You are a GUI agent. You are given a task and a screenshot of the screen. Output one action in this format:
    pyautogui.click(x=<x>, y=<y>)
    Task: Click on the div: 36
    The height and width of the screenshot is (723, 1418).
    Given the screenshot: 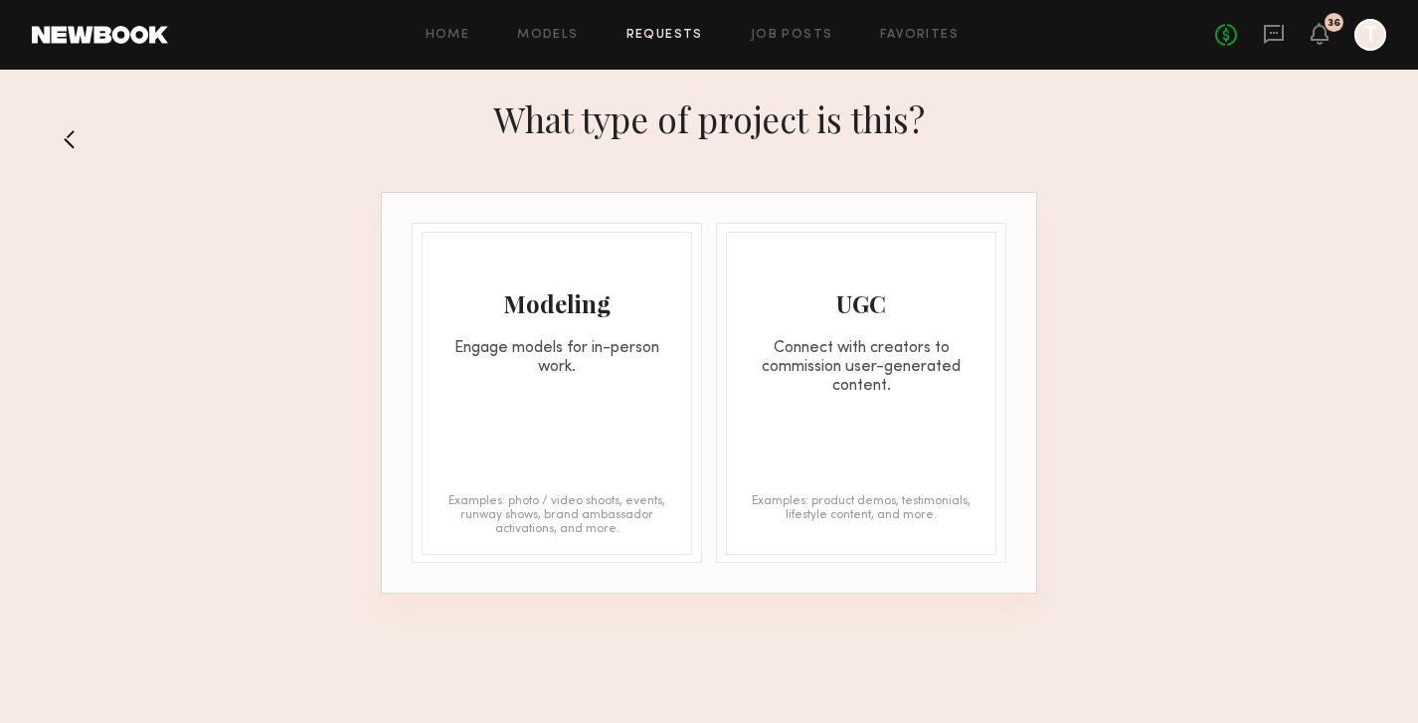 What is the action you would take?
    pyautogui.click(x=1333, y=23)
    